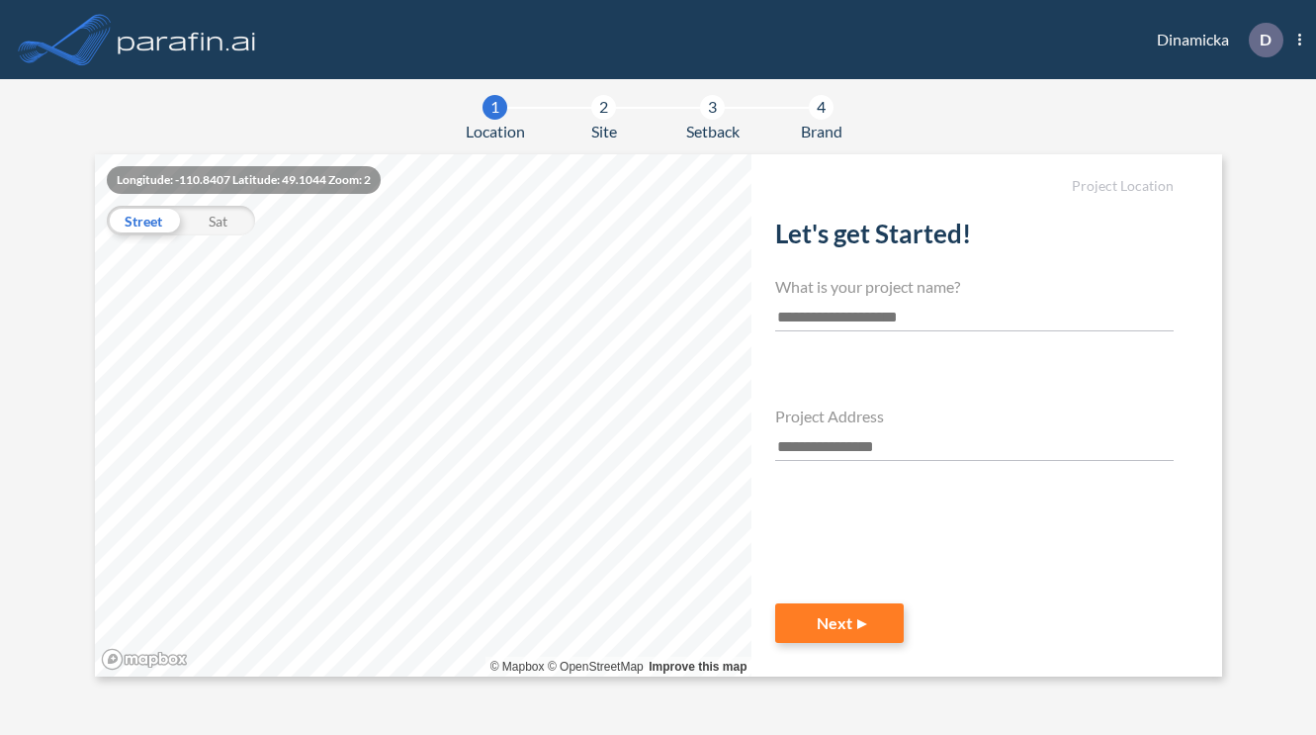  What do you see at coordinates (821, 107) in the screenshot?
I see `div: 4` at bounding box center [821, 107].